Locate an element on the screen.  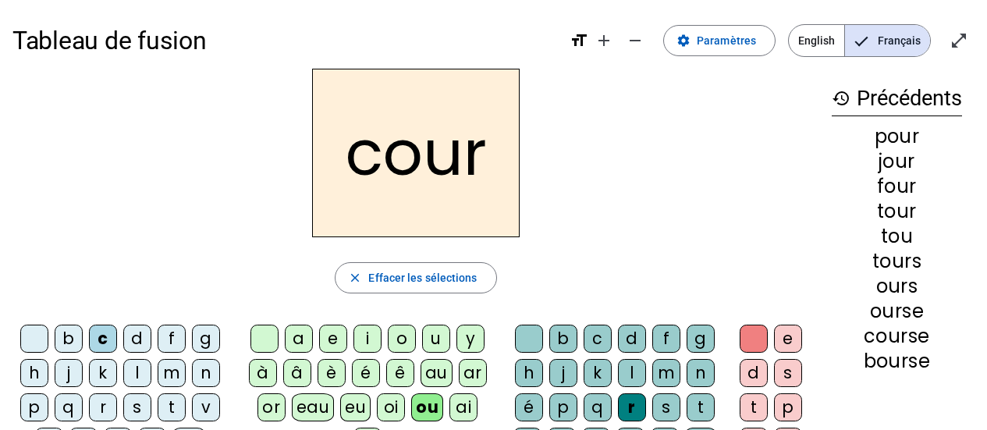
div: four is located at coordinates (897, 187).